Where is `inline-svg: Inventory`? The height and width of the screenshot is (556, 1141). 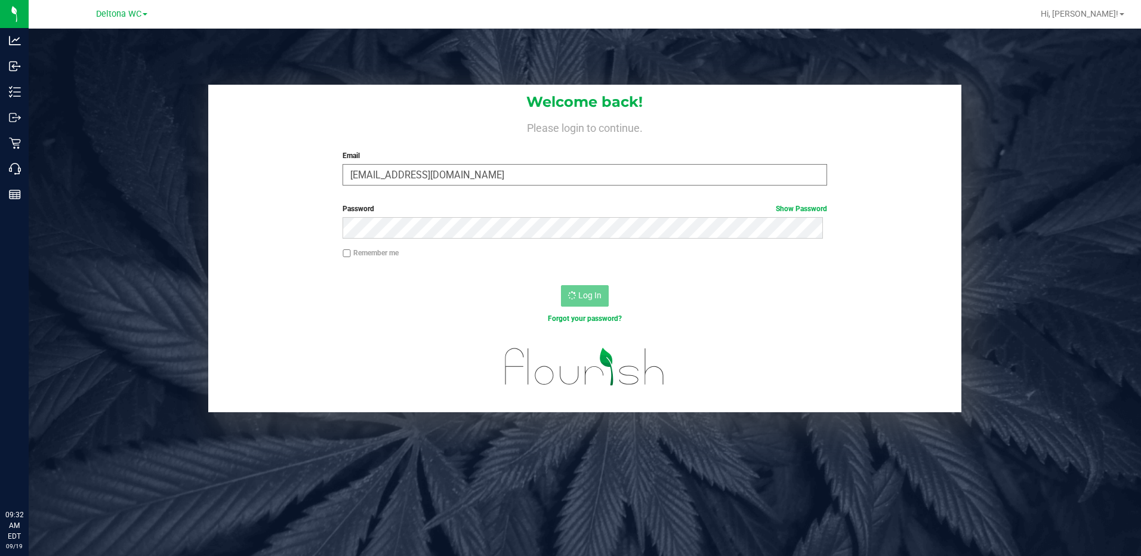 inline-svg: Inventory is located at coordinates (15, 92).